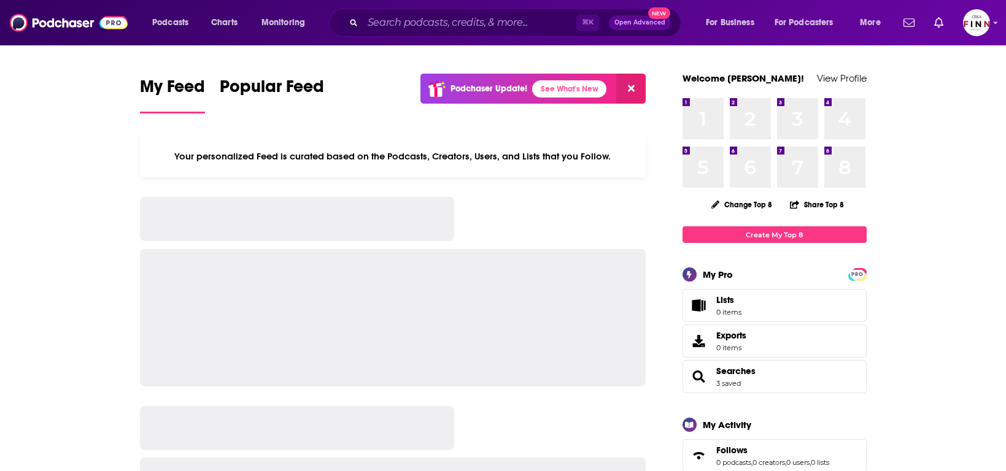 The height and width of the screenshot is (471, 1006). I want to click on span: Popular Feed, so click(272, 90).